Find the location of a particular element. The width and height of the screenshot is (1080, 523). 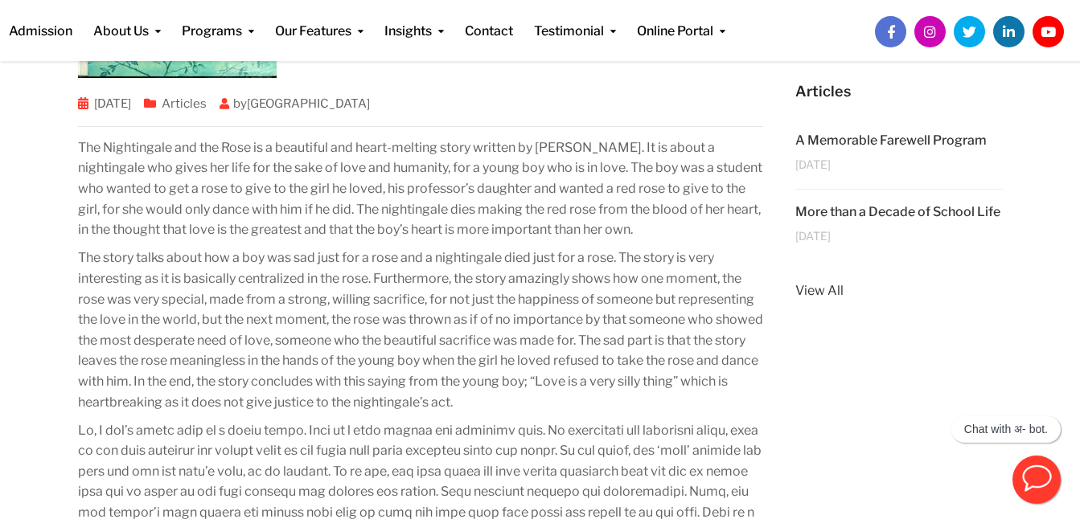

p: The story talks about how a boy was sad just for a rose and a nightingale died just for a rose. T... is located at coordinates (420, 330).